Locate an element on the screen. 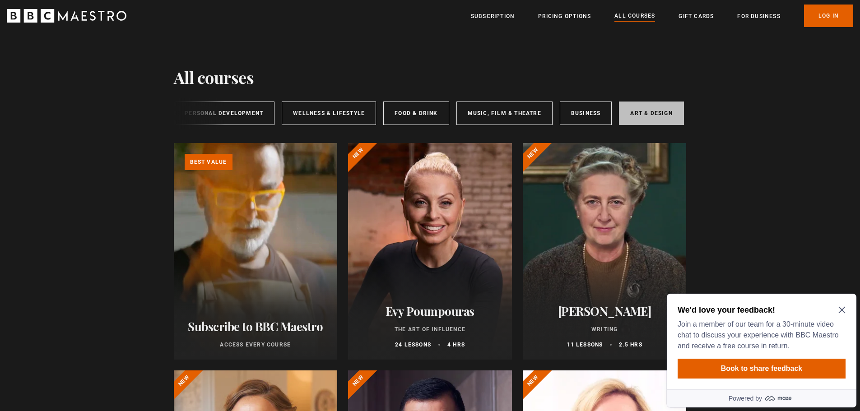 This screenshot has width=860, height=411. button: Close Maze Prompt is located at coordinates (179, 20).